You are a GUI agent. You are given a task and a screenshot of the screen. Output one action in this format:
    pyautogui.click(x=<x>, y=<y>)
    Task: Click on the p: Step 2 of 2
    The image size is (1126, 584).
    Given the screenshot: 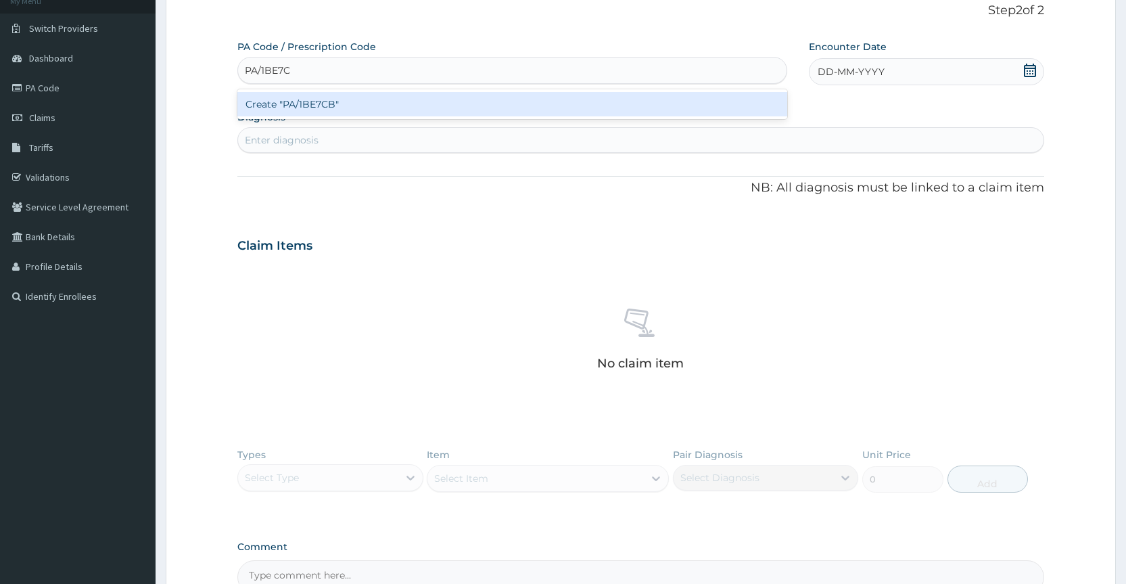 What is the action you would take?
    pyautogui.click(x=641, y=11)
    